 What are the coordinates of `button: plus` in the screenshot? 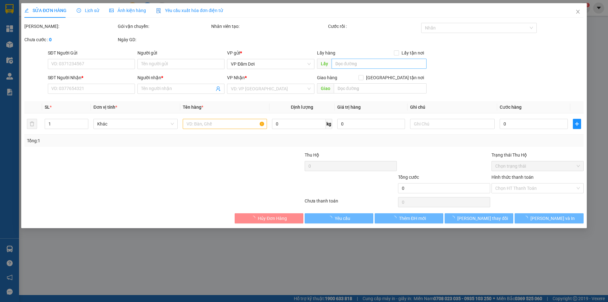 It's located at (577, 124).